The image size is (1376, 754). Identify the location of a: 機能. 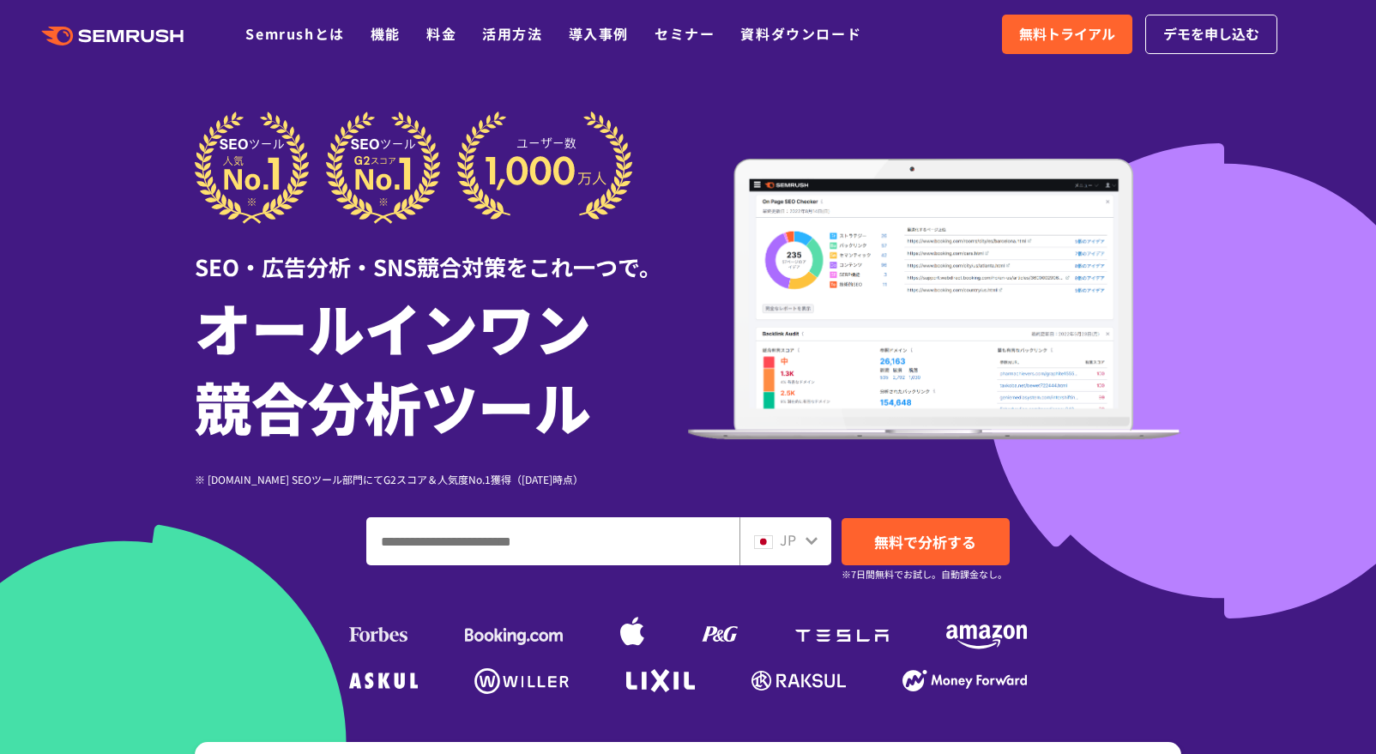
(385, 33).